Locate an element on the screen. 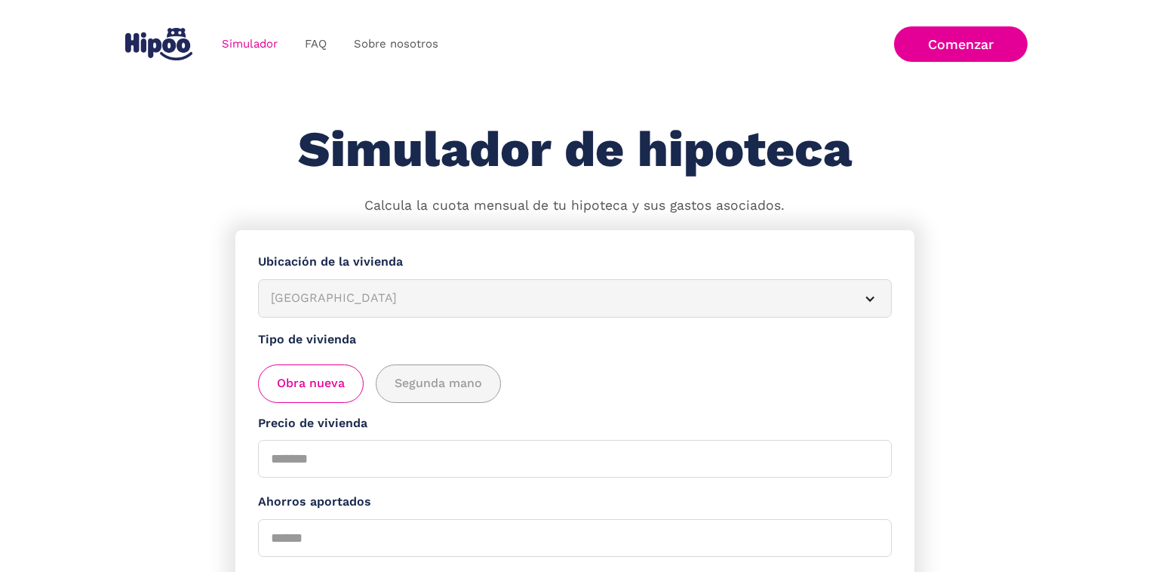 The height and width of the screenshot is (572, 1149). h1: Simulador de hipoteca is located at coordinates (575, 149).